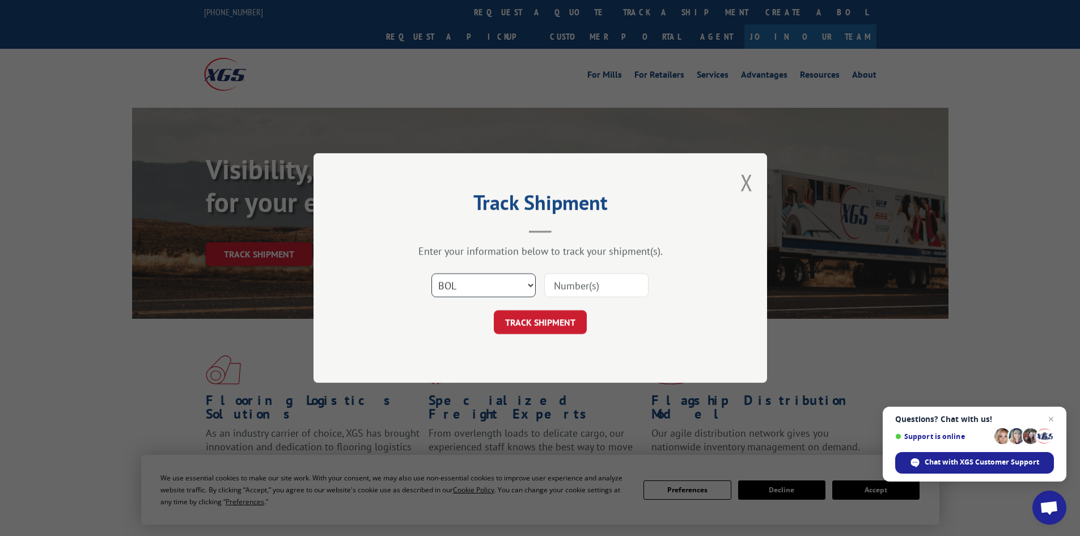  What do you see at coordinates (596, 285) in the screenshot?
I see `input: Number(s)` at bounding box center [596, 285].